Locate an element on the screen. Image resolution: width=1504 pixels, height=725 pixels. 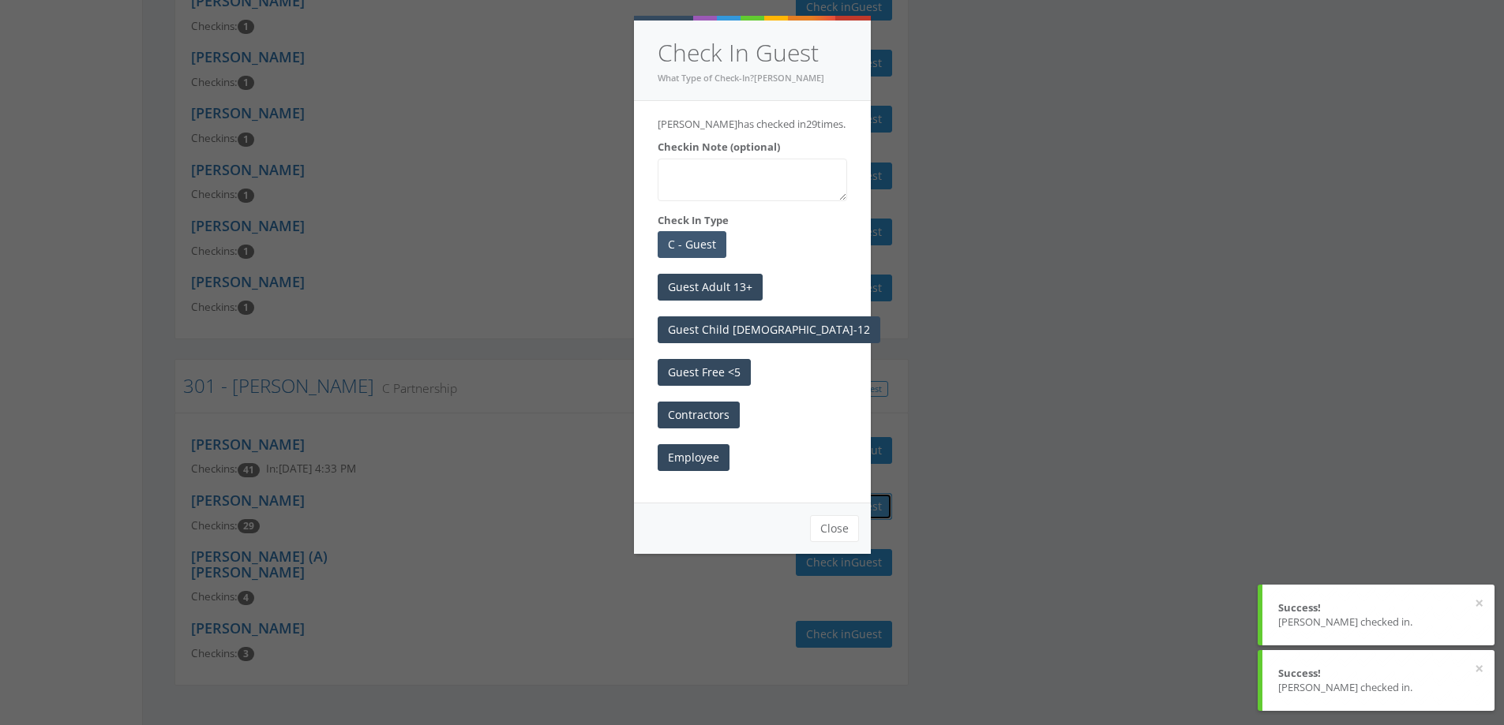
span: 29 is located at coordinates (811, 124).